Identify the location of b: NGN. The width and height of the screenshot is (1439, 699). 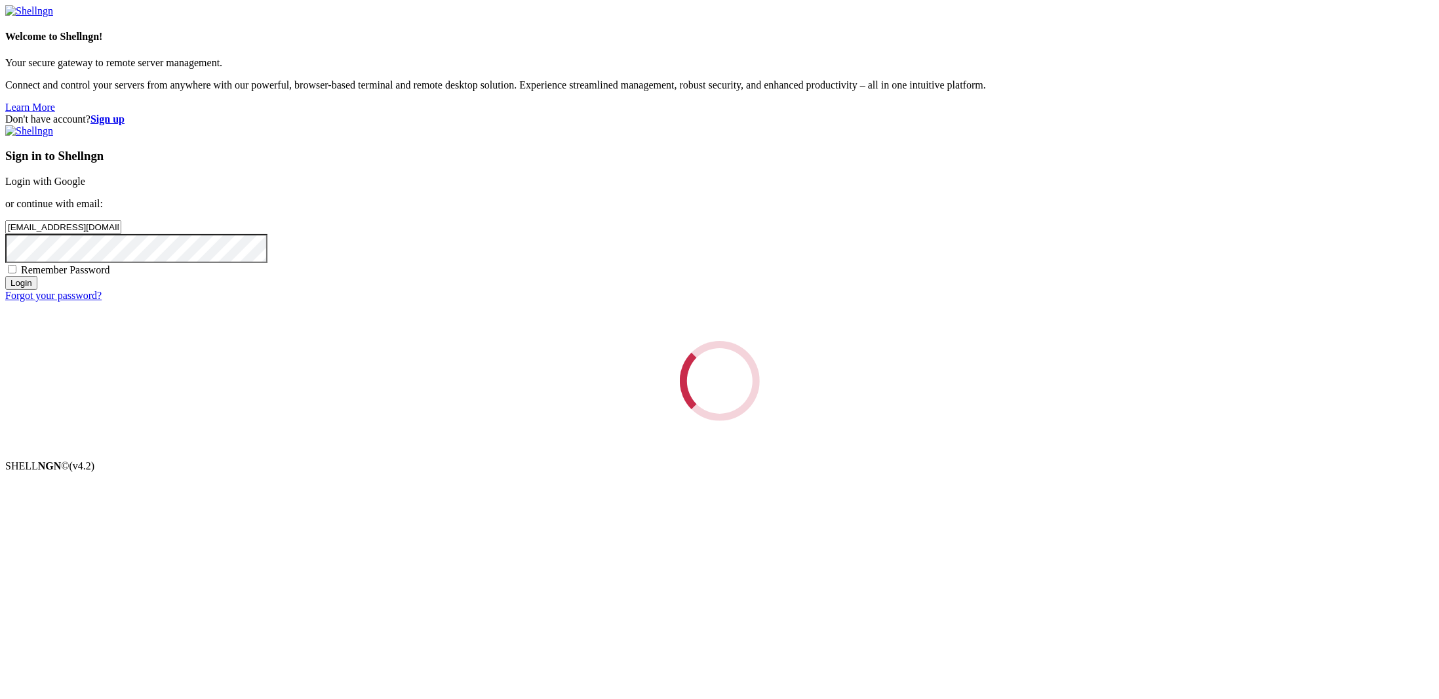
(50, 465).